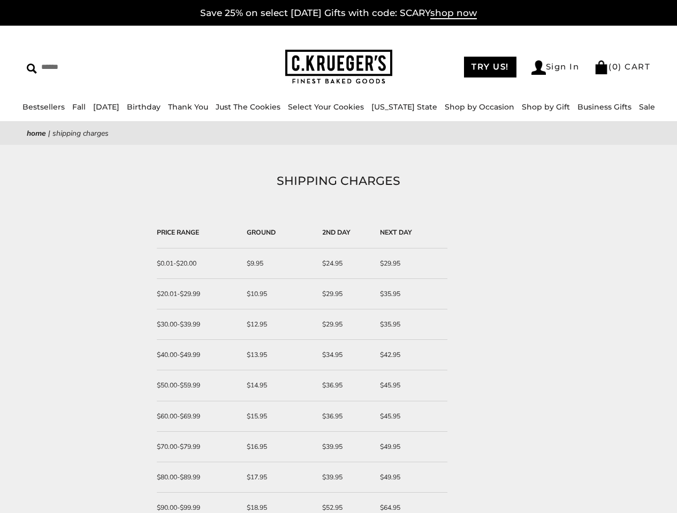 Image resolution: width=677 pixels, height=513 pixels. What do you see at coordinates (178, 294) in the screenshot?
I see `span: $20.01-$29.99` at bounding box center [178, 294].